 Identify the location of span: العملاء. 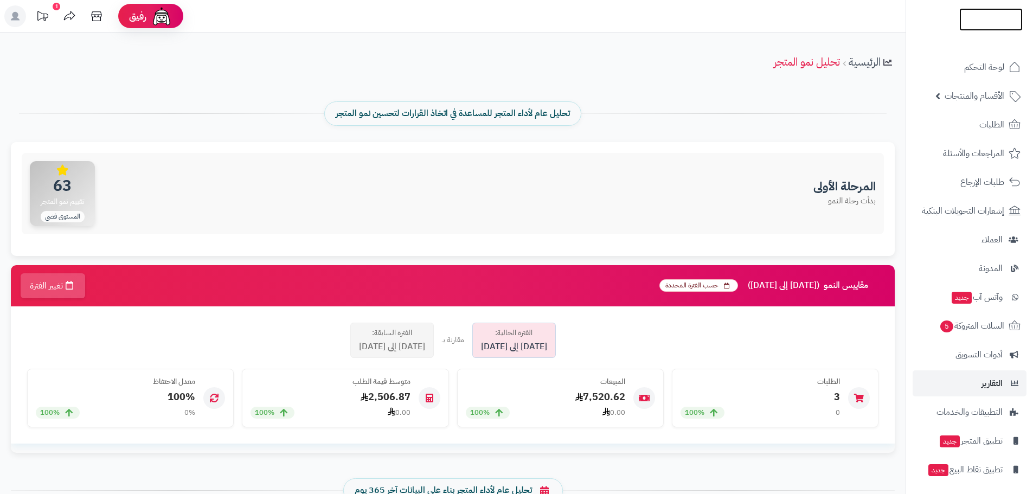
(992, 240).